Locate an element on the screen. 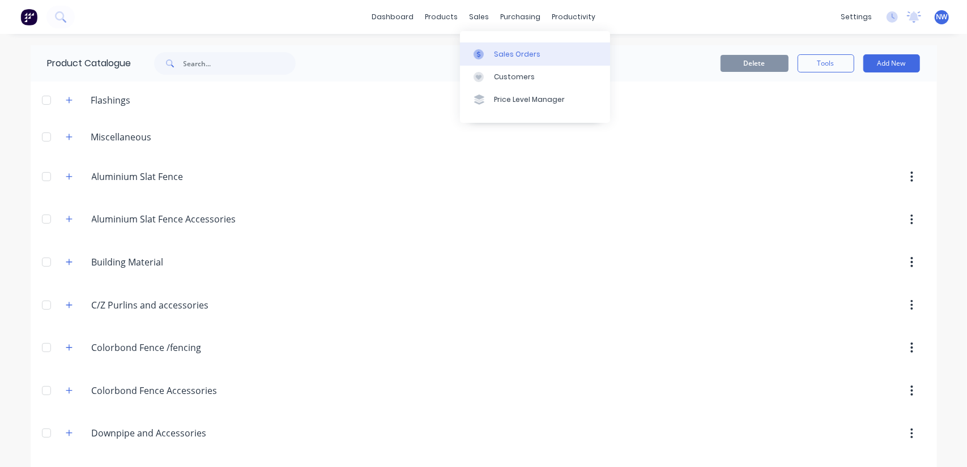 Image resolution: width=967 pixels, height=467 pixels. a: Price Level Manager is located at coordinates (535, 100).